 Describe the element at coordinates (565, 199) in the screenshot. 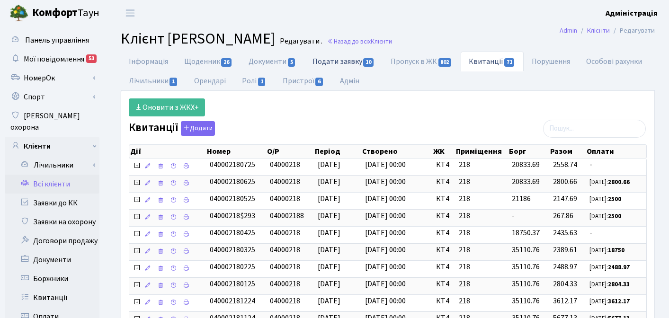

I see `span: 2147.69` at that location.